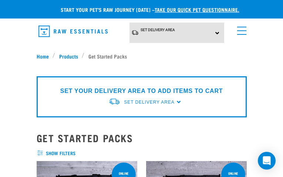 This screenshot has height=177, width=283. Describe the element at coordinates (267, 161) in the screenshot. I see `div: Open Intercom Messenger` at that location.